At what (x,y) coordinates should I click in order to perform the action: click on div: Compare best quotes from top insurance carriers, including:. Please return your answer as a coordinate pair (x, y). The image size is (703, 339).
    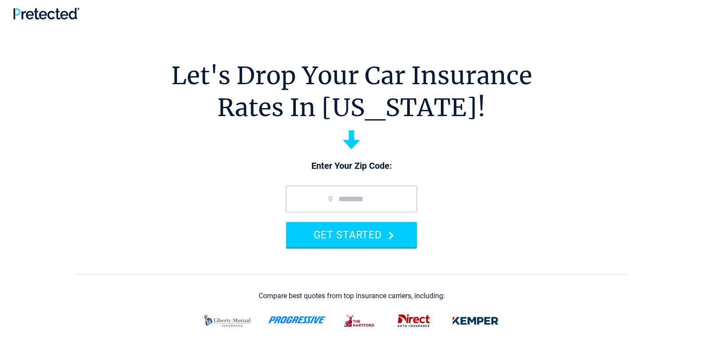
    Looking at the image, I should click on (352, 296).